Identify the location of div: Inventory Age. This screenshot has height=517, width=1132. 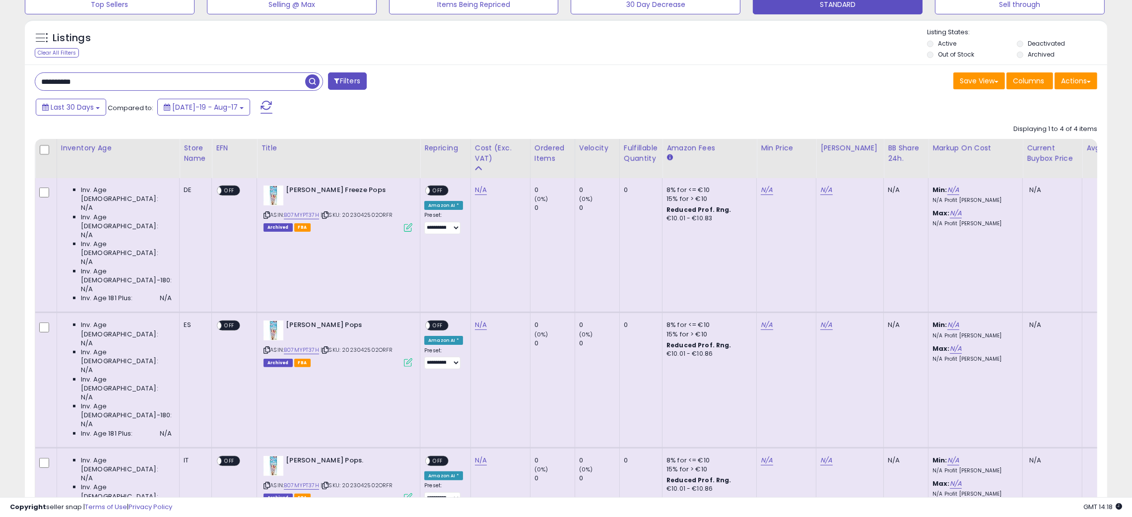
(118, 148).